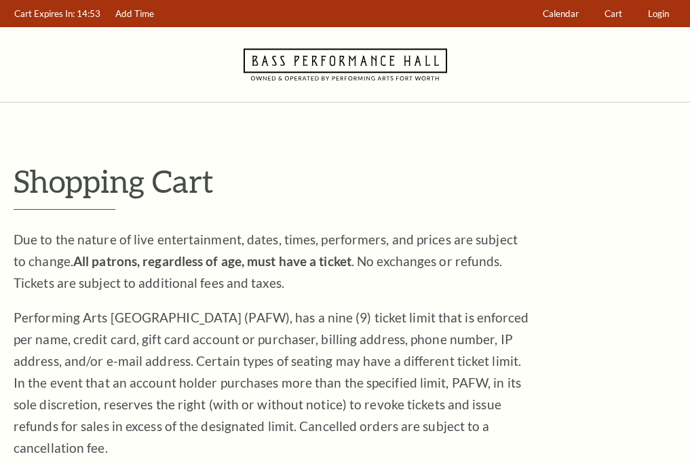 This screenshot has width=690, height=465. Describe the element at coordinates (265, 261) in the screenshot. I see `span: Due to the nature of live entertainment, dates, times, performers, and prices are subject to chan...` at that location.